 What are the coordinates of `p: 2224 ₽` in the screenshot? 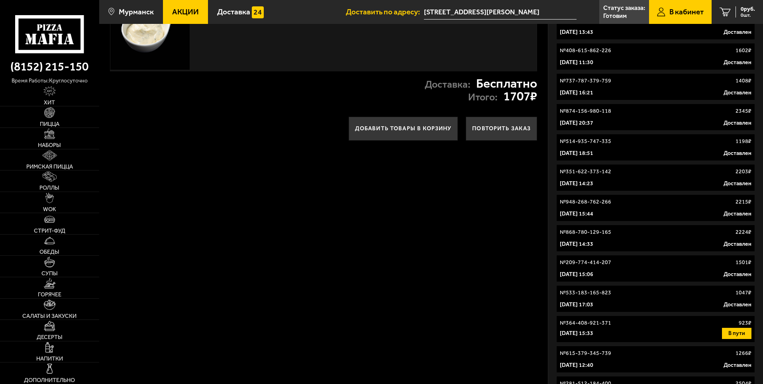 It's located at (744, 232).